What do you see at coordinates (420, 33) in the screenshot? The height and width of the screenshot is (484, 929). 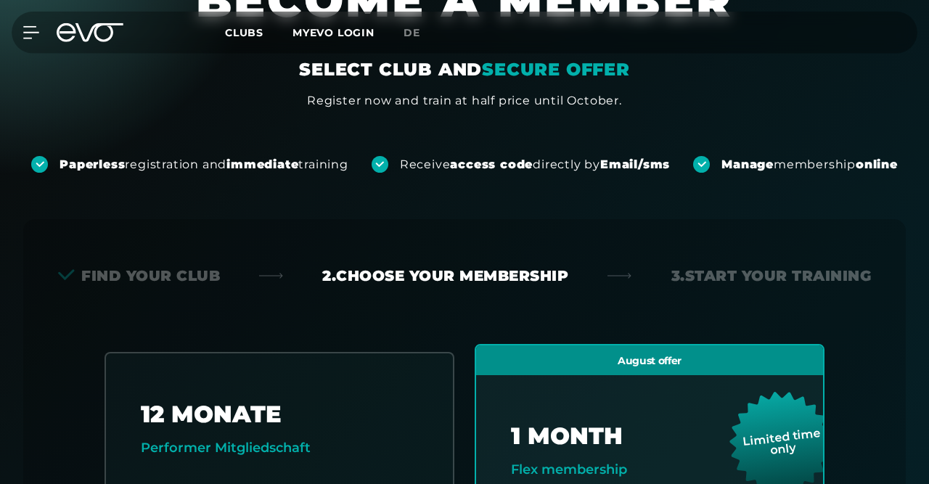 I see `a: de` at bounding box center [420, 33].